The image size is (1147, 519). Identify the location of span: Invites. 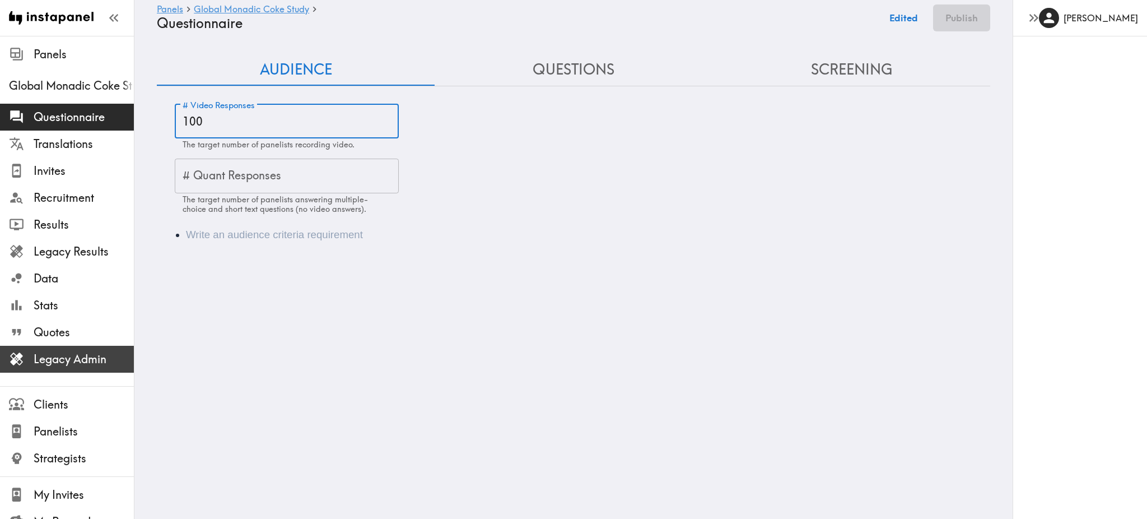
(83, 171).